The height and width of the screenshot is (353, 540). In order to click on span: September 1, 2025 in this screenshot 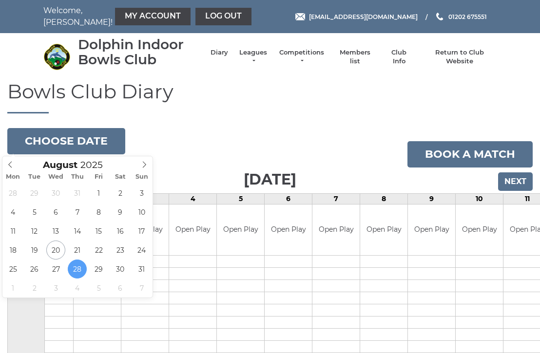, I will do `click(13, 288)`.